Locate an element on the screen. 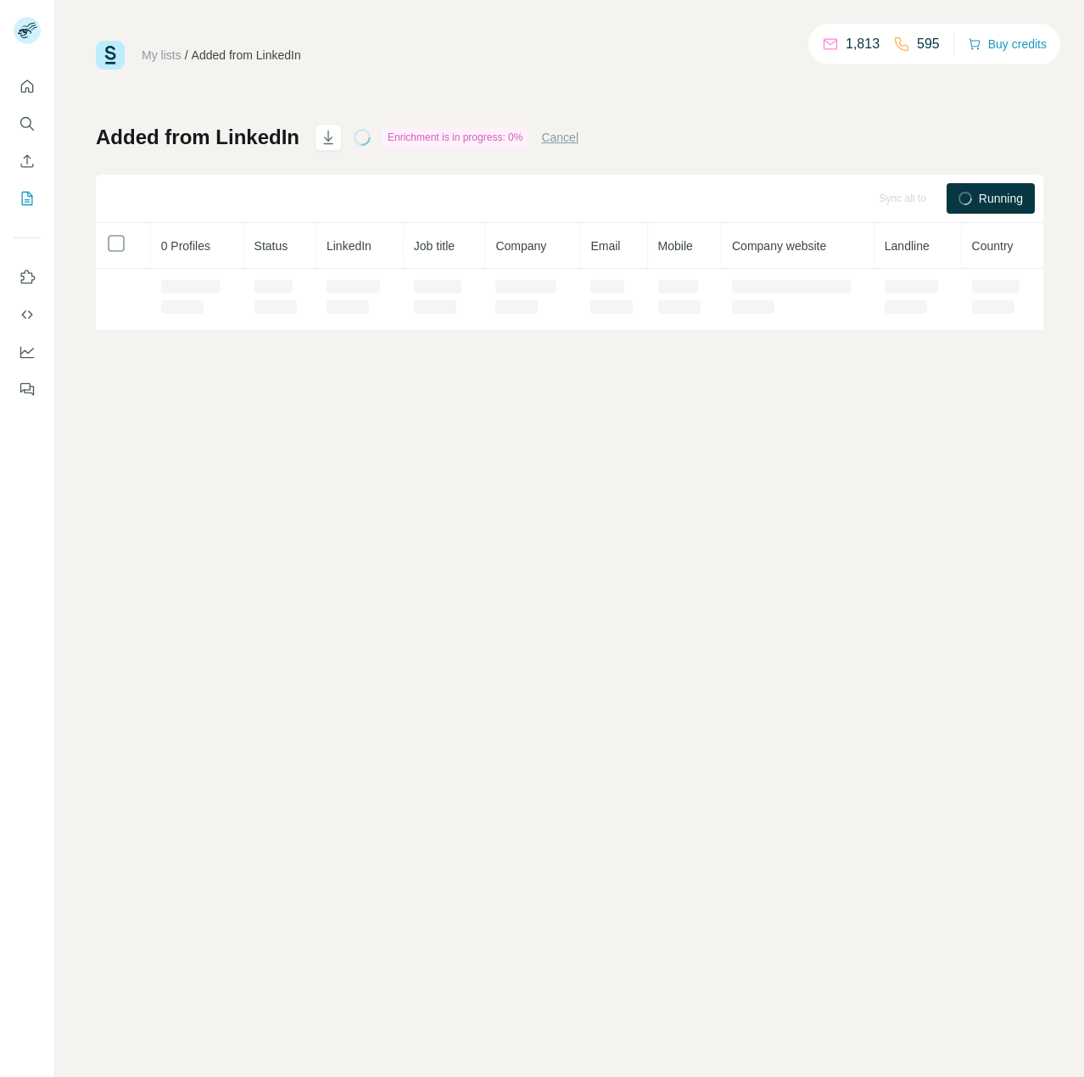  button: Cancel is located at coordinates (560, 137).